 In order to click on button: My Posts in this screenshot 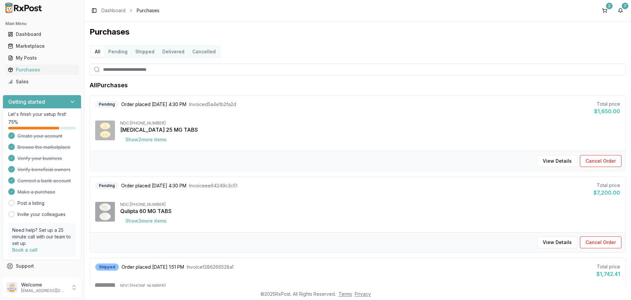, I will do `click(42, 58)`.